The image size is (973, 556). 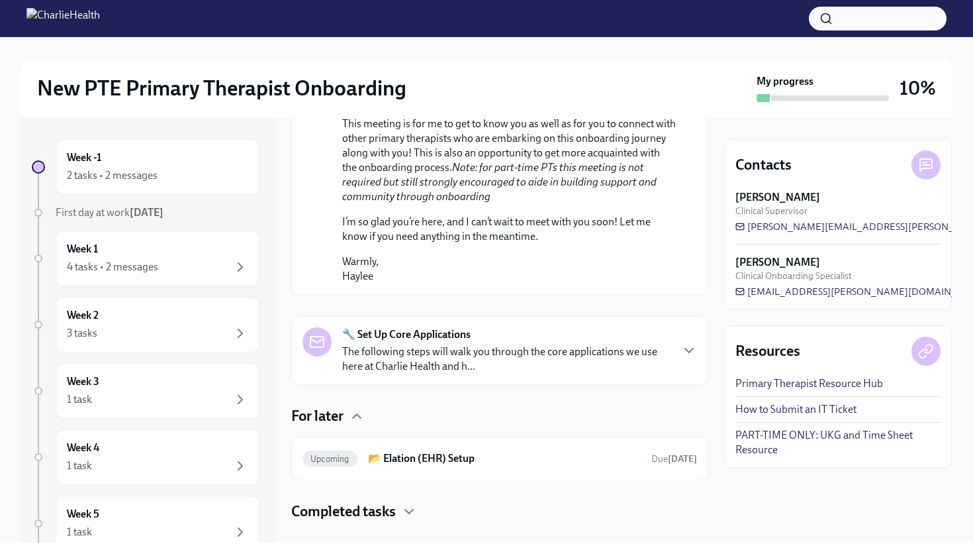 What do you see at coordinates (146, 167) in the screenshot?
I see `a: Week -12 tasks • 2 messages` at bounding box center [146, 167].